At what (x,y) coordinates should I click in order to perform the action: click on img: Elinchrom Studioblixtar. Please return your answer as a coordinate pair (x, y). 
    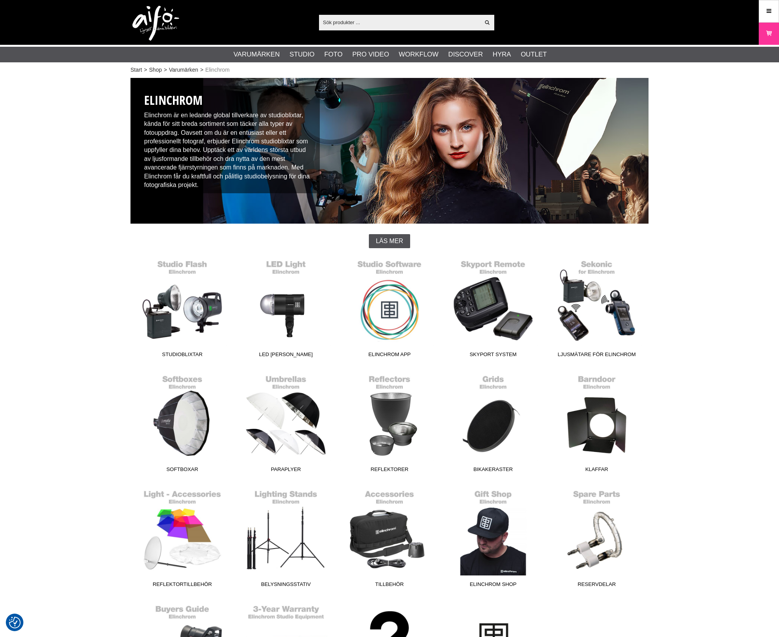
    Looking at the image, I should click on (390, 151).